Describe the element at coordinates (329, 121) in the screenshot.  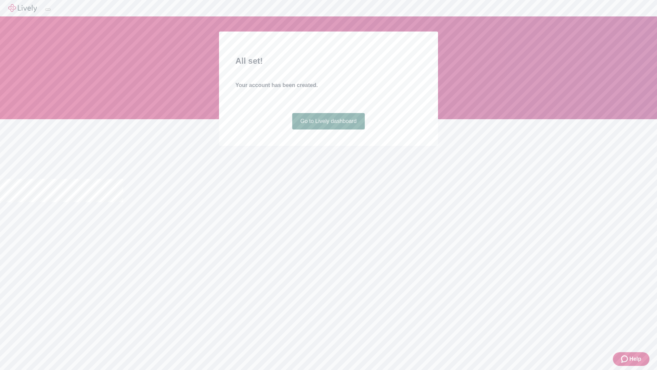
I see `a: Go to Lively dashboard` at that location.